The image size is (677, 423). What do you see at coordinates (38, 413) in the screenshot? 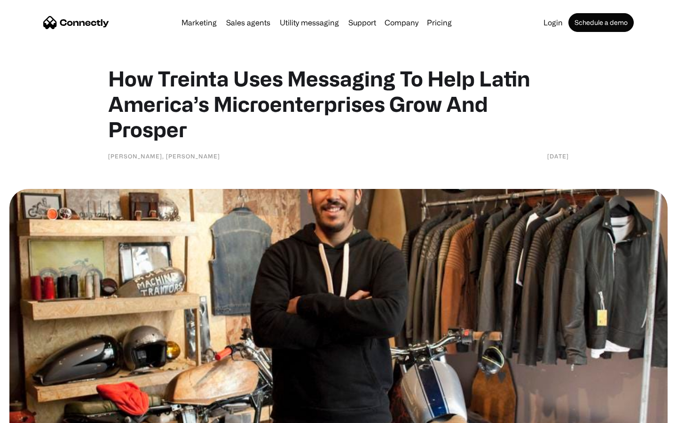
I see `ul: Language list` at bounding box center [38, 413].